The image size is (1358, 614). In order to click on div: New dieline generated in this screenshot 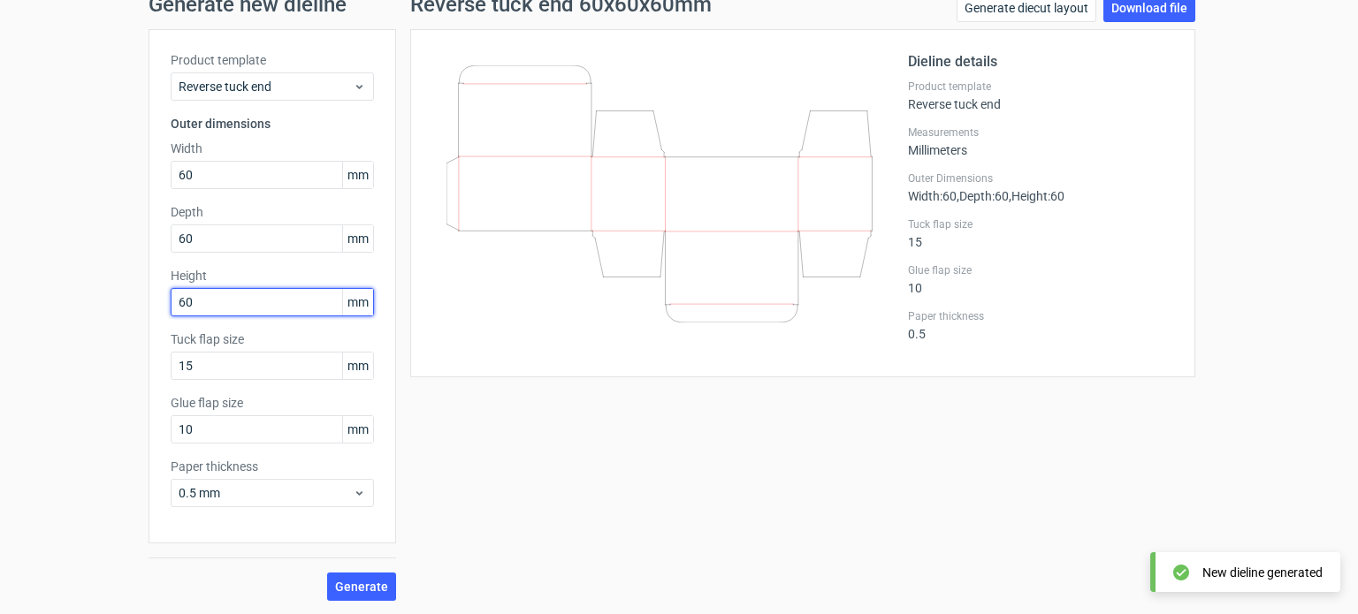, I will do `click(1262, 573)`.